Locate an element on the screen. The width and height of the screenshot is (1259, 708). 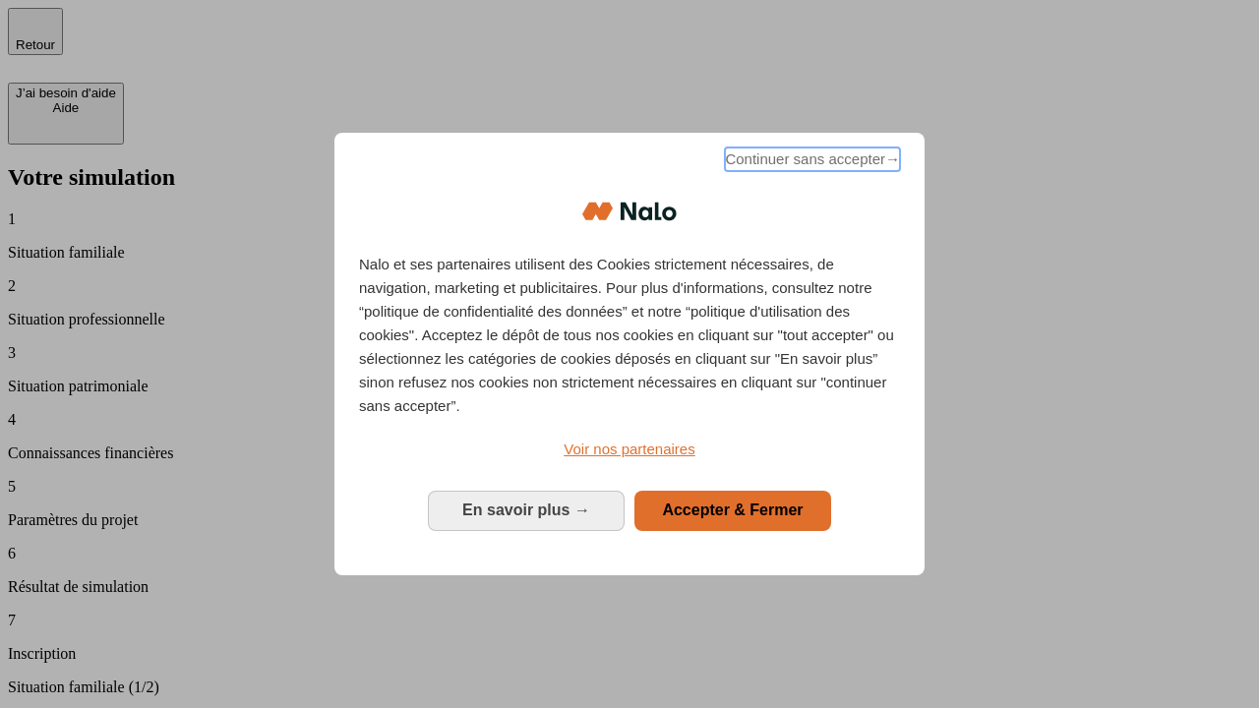
span: En savoir plus → is located at coordinates (526, 509).